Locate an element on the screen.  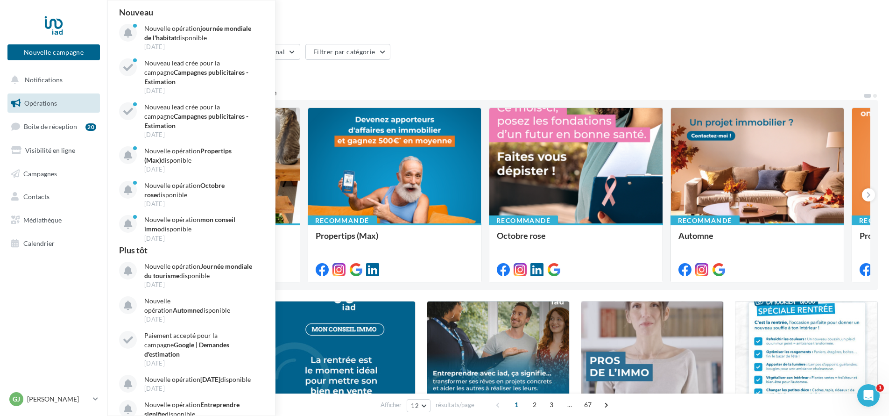
div: 6 opérations recommandées par votre enseigne is located at coordinates (491, 92).